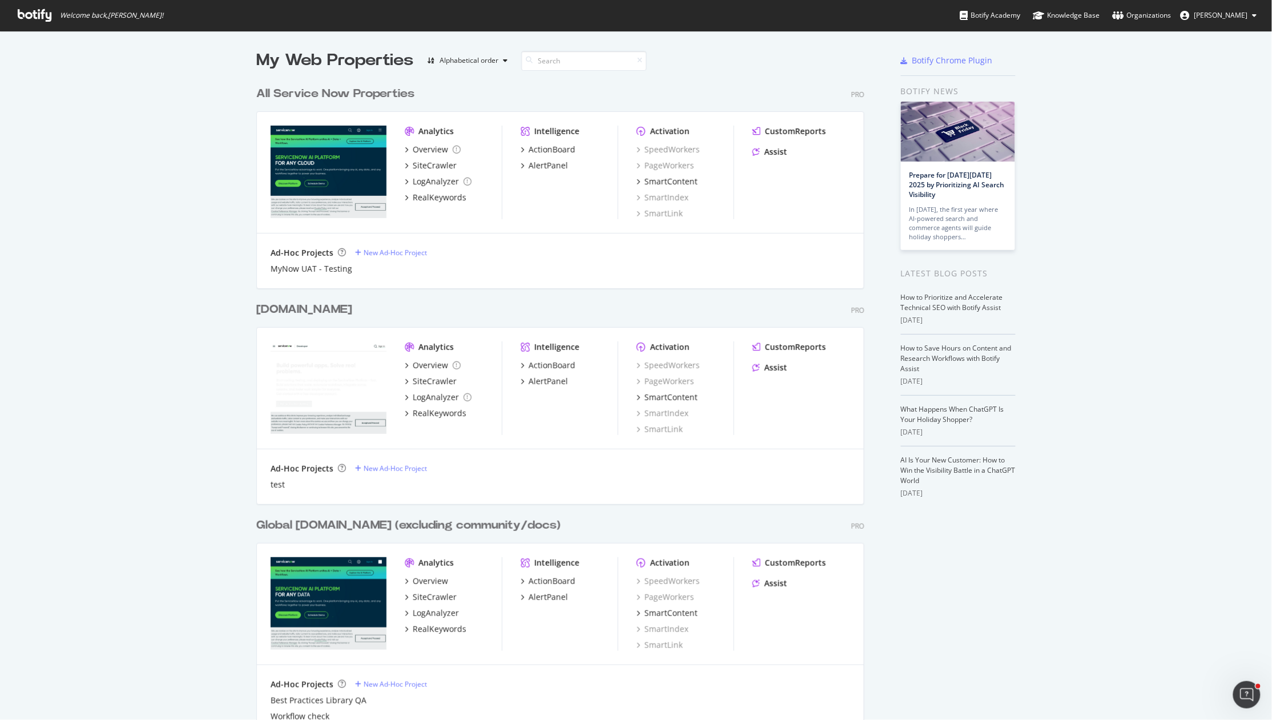  What do you see at coordinates (1067, 15) in the screenshot?
I see `div: Knowledge Base` at bounding box center [1067, 15].